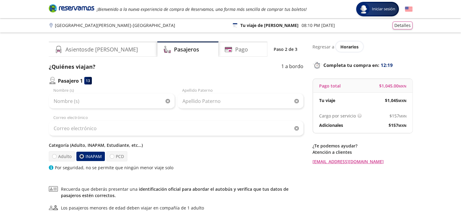 Image resolution: width=461 pixels, height=221 pixels. What do you see at coordinates (112, 101) in the screenshot?
I see `input: Nombre (s)` at bounding box center [112, 101].